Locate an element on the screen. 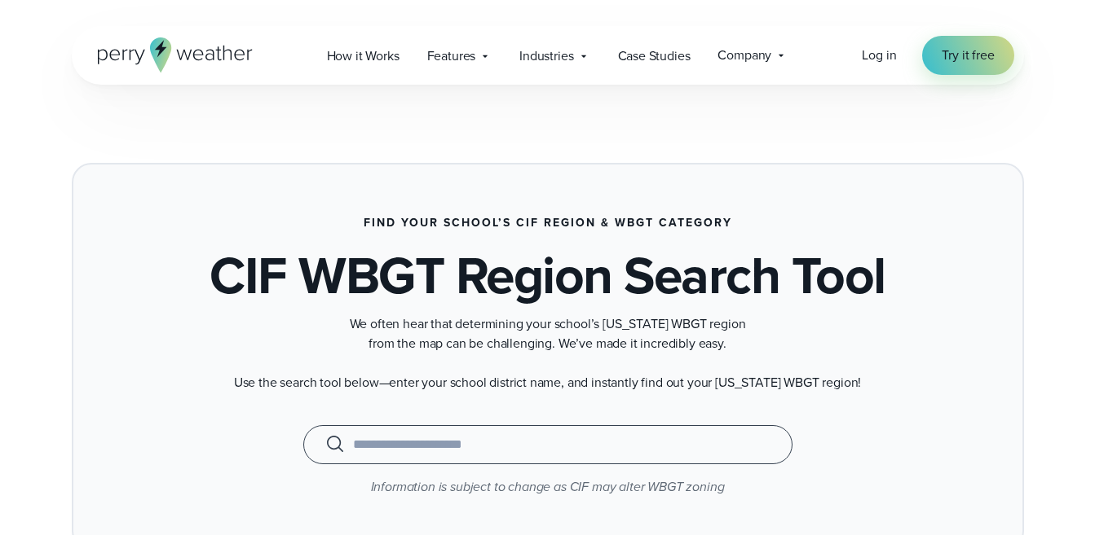 The height and width of the screenshot is (535, 1095). a: Log in is located at coordinates (879, 55).